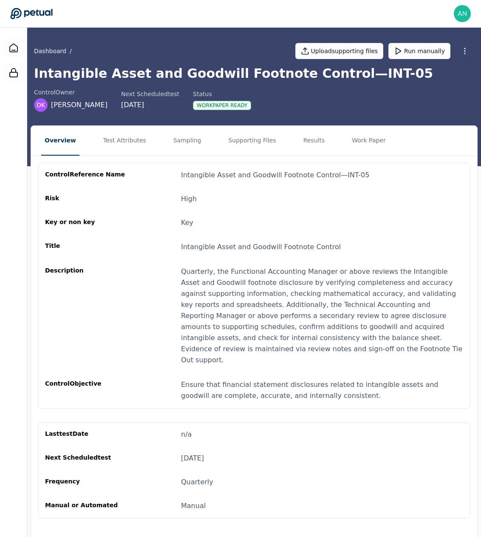  What do you see at coordinates (86, 506) in the screenshot?
I see `div: Manual or Automated` at bounding box center [86, 506].